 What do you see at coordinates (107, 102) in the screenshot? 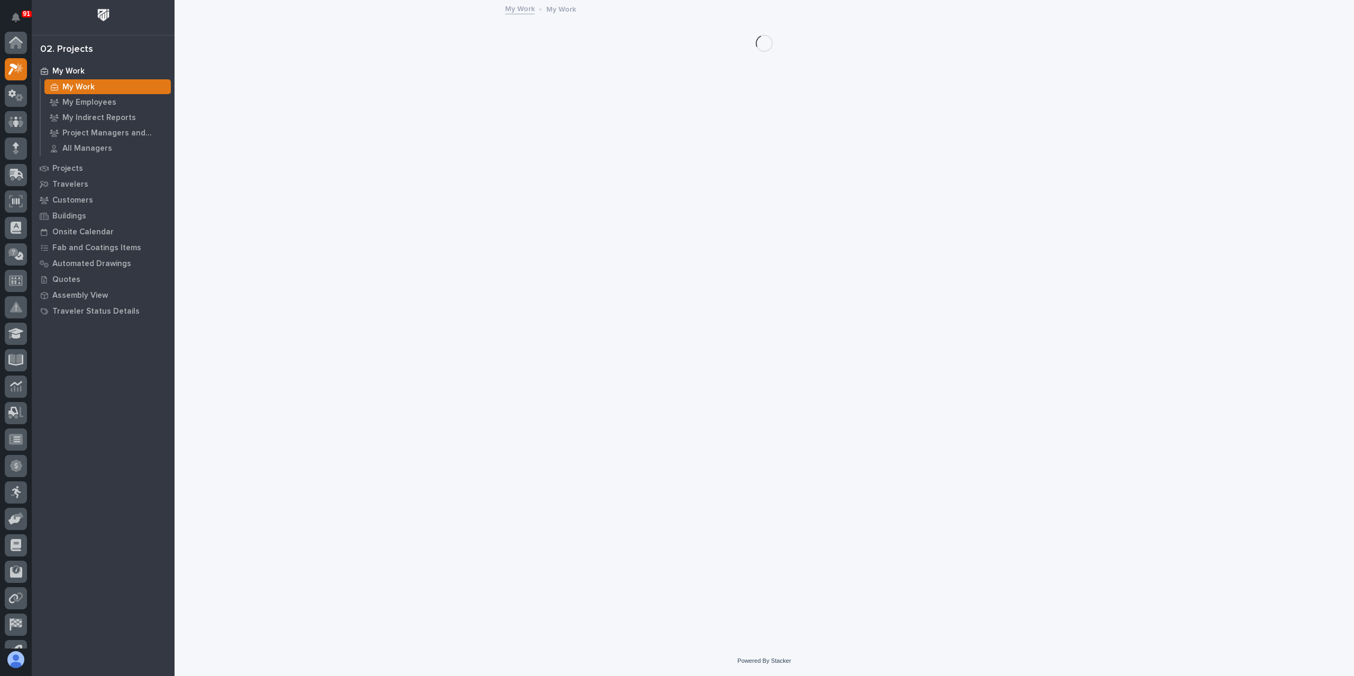
I see `a: My Employees` at bounding box center [107, 102].